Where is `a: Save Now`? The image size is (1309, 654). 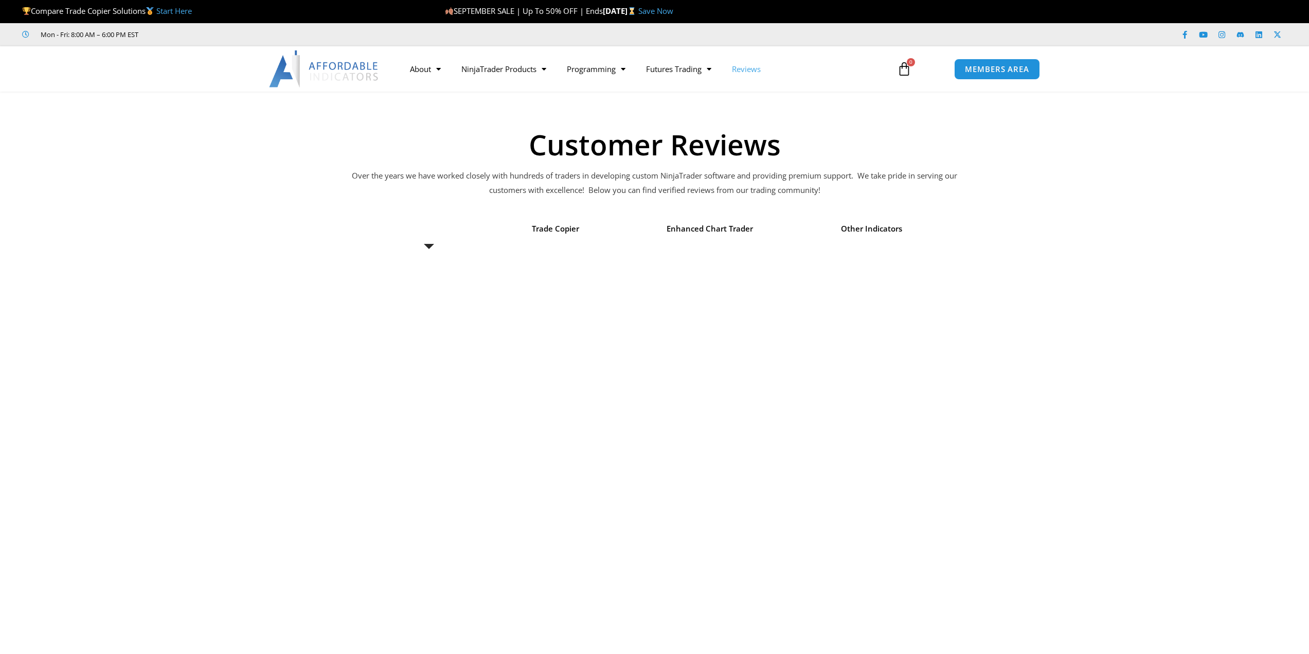
a: Save Now is located at coordinates (656, 11).